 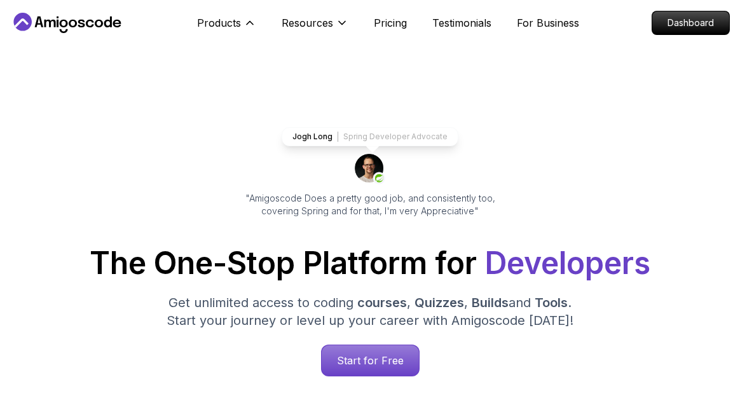 I want to click on button: Products, so click(x=226, y=28).